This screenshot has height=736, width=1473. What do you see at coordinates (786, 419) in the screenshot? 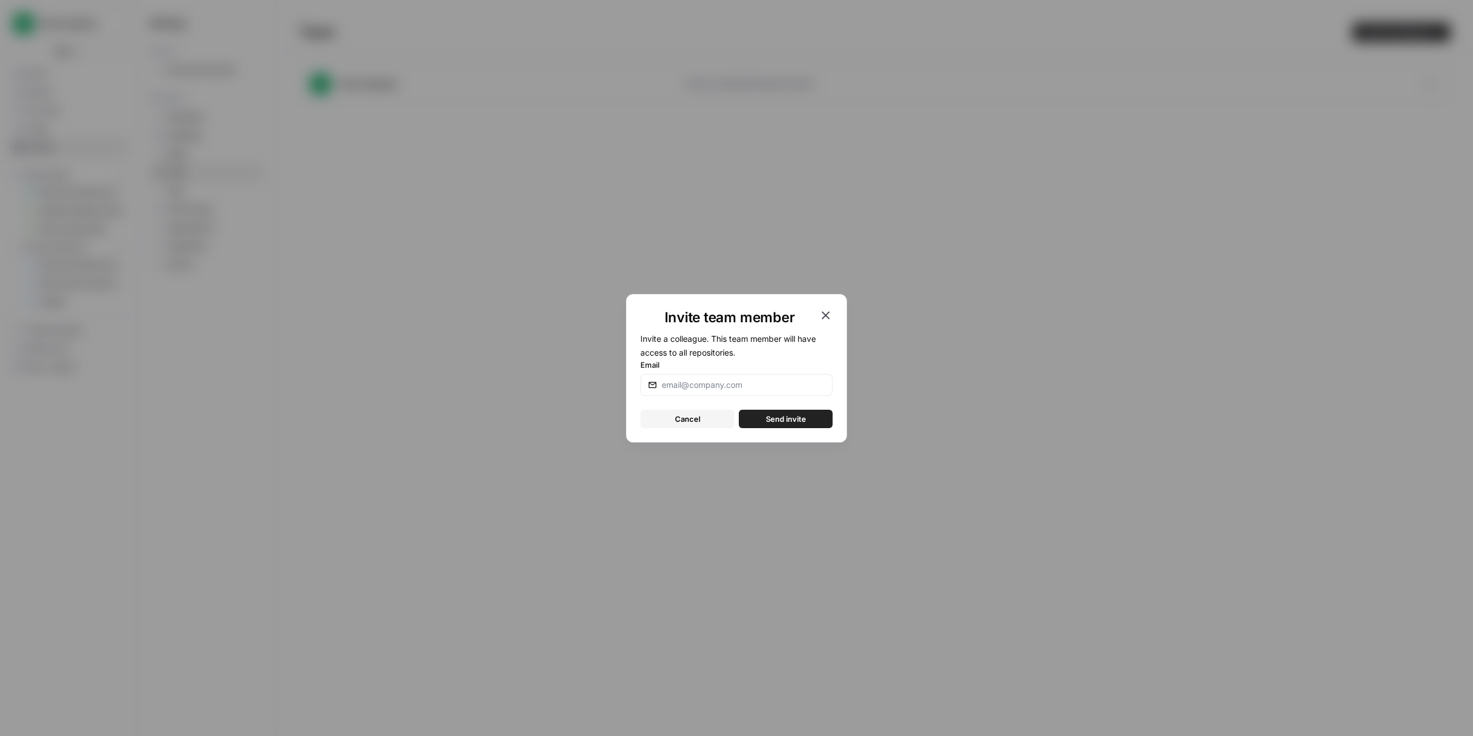
I see `span: Send invite` at bounding box center [786, 419].